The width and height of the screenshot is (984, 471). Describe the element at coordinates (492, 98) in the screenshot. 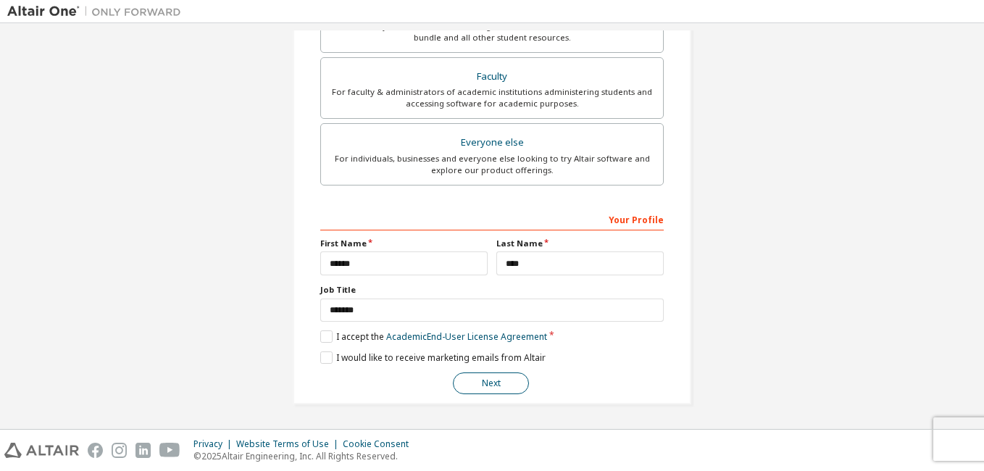

I see `div: For faculty & administrators of academic institutions administering students and accessing softwa...` at that location.